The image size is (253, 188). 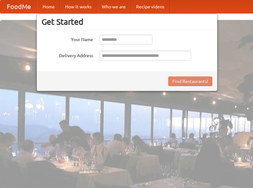 I want to click on a: Recipe videos, so click(x=150, y=7).